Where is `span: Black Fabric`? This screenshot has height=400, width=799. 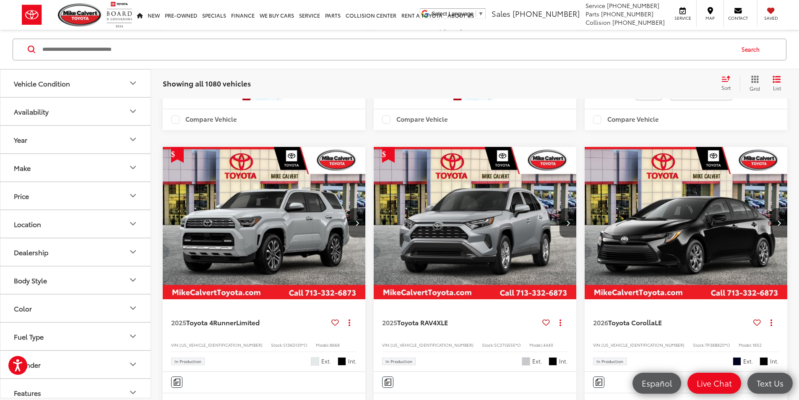 span: Black Fabric is located at coordinates (553, 361).